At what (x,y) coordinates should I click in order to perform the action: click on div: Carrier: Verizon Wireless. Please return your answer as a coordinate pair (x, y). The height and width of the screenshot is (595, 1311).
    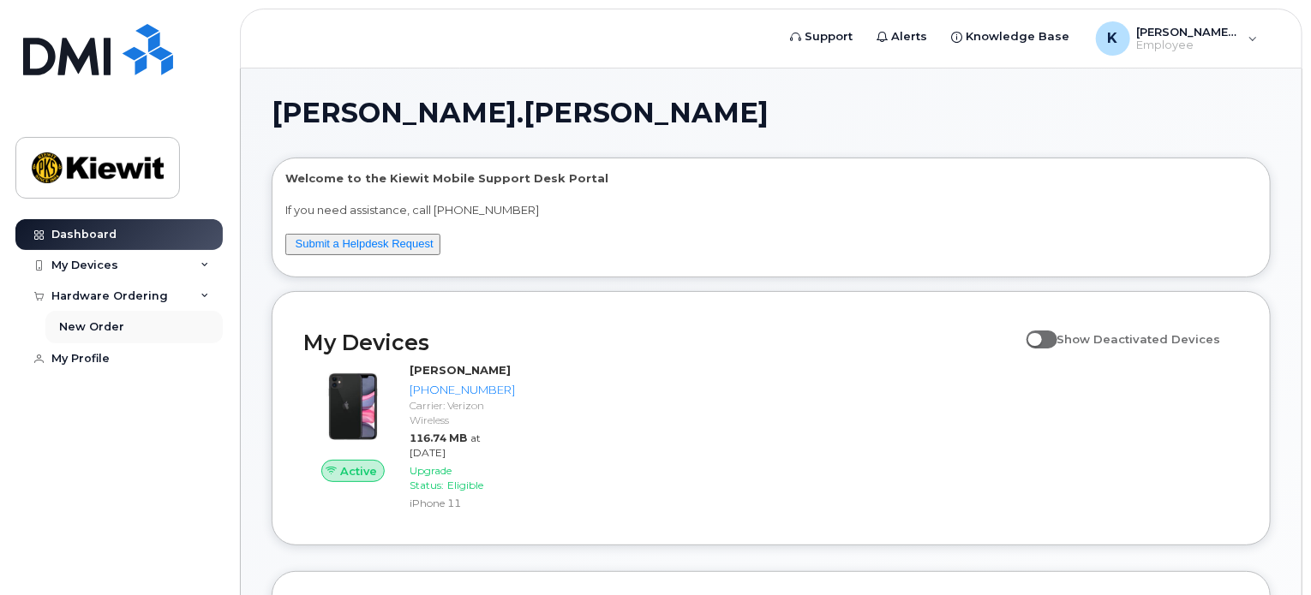
    Looking at the image, I should click on (462, 413).